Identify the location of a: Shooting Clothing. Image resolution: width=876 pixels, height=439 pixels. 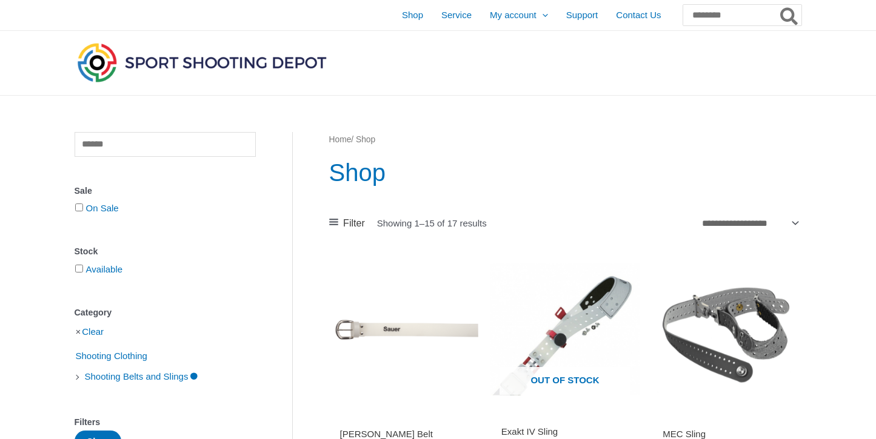
(112, 355).